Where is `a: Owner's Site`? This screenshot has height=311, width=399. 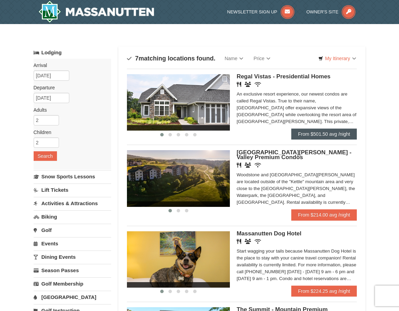
a: Owner's Site is located at coordinates (331, 12).